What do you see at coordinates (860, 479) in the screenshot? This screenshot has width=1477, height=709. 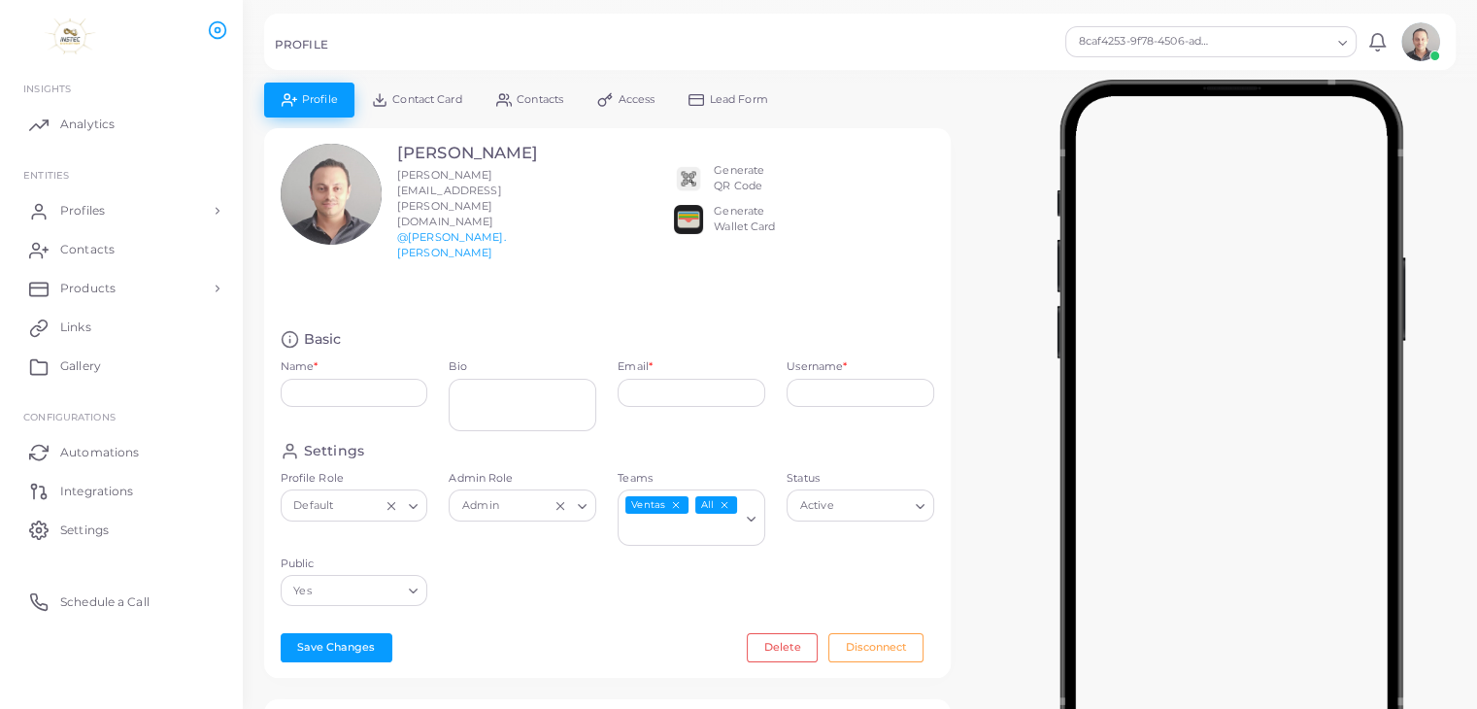 I see `label: Status` at bounding box center [860, 479].